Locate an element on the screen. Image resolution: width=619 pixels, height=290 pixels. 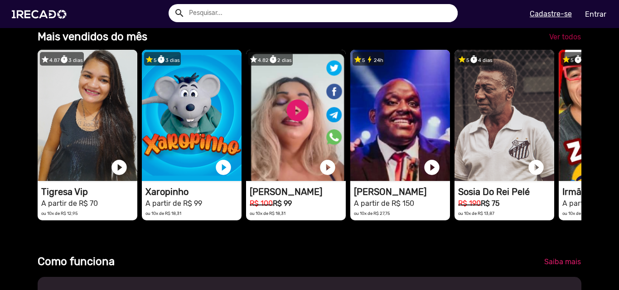
small: ou 10x de R$ 27,56 is located at coordinates (580, 213).